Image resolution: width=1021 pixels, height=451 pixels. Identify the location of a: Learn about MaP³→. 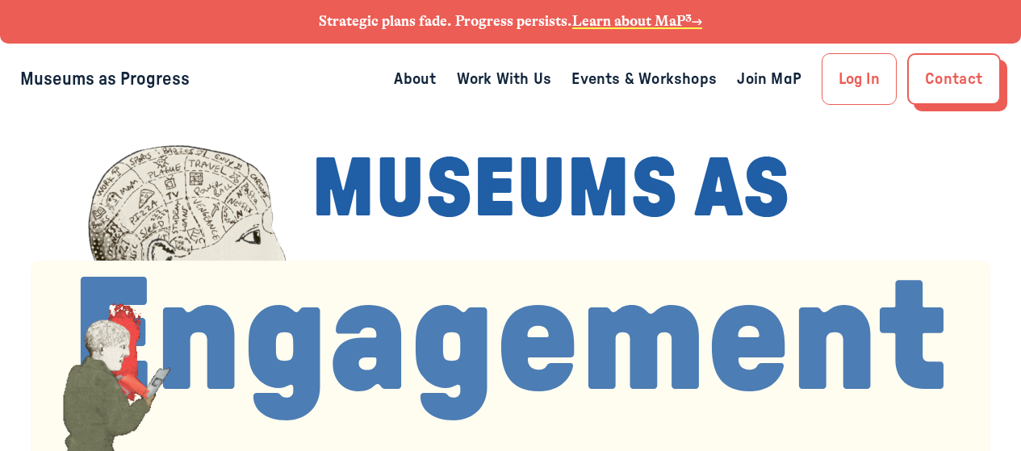
(637, 21).